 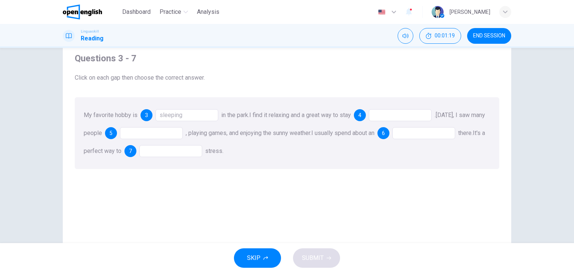 I want to click on span: I usually spend about an, so click(x=343, y=133).